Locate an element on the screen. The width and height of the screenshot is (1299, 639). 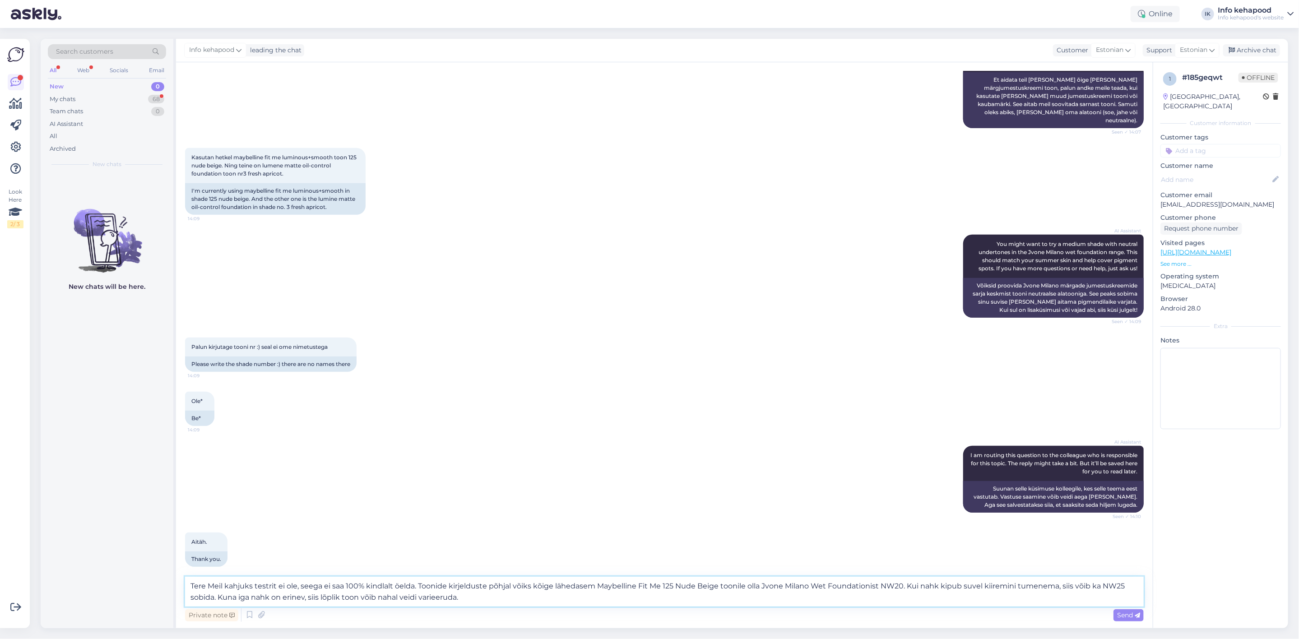
div: Online is located at coordinates (1155, 14).